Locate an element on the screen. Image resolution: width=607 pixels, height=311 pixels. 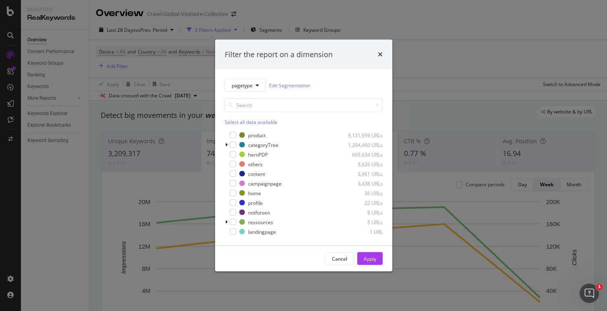
div: 22 URLs is located at coordinates (363, 202).